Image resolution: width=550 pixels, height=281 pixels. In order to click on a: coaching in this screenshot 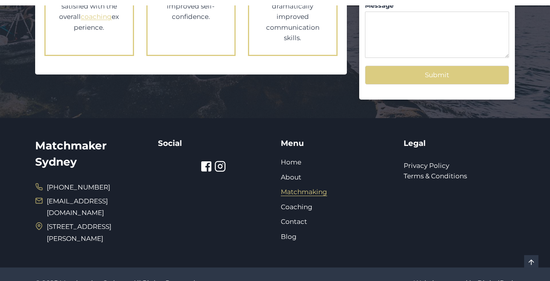, I will do `click(96, 17)`.